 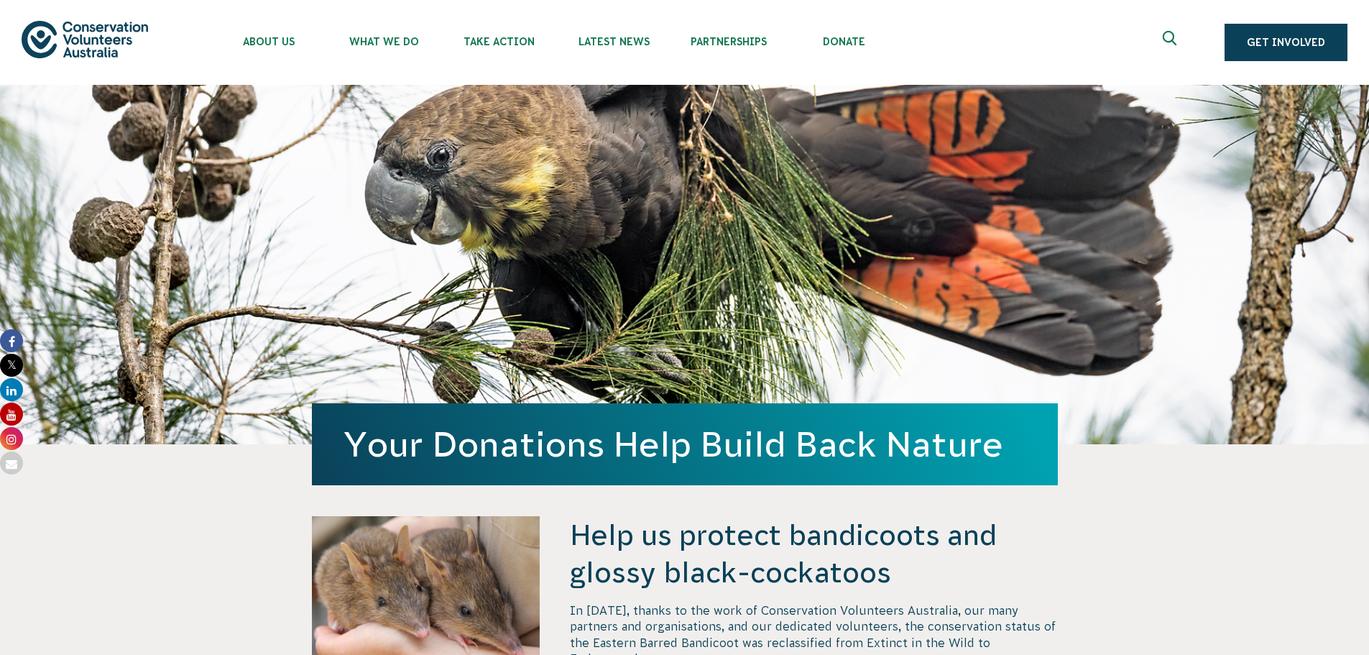 I want to click on h4: Help us protect bandicoots and glossy black-cockatoos, so click(x=814, y=553).